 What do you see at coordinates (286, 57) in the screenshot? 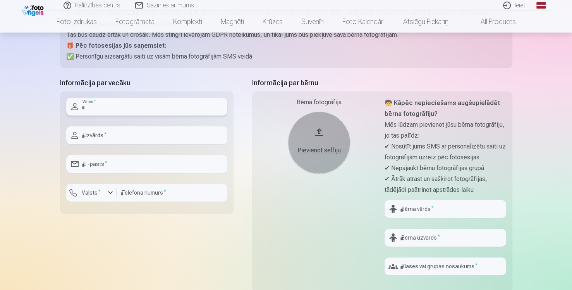
I see `p: ✅ Personīgu aizsargātu saiti uz visām bērna fotogrāfijām SMS veidā` at bounding box center [286, 57].